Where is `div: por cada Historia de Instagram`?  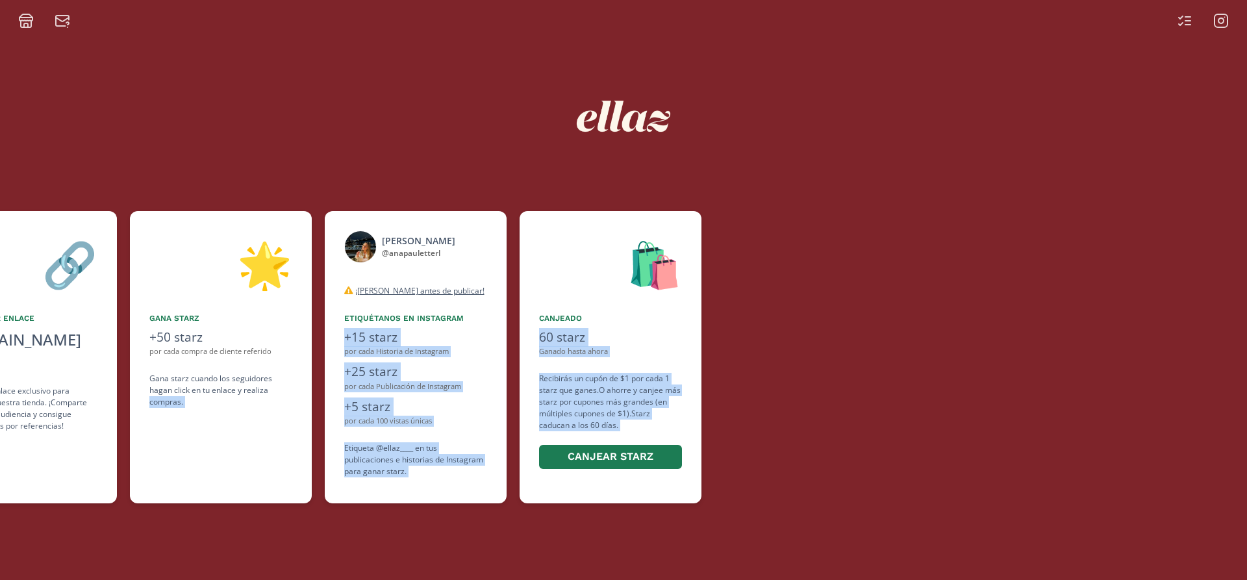 div: por cada Historia de Instagram is located at coordinates (416, 351).